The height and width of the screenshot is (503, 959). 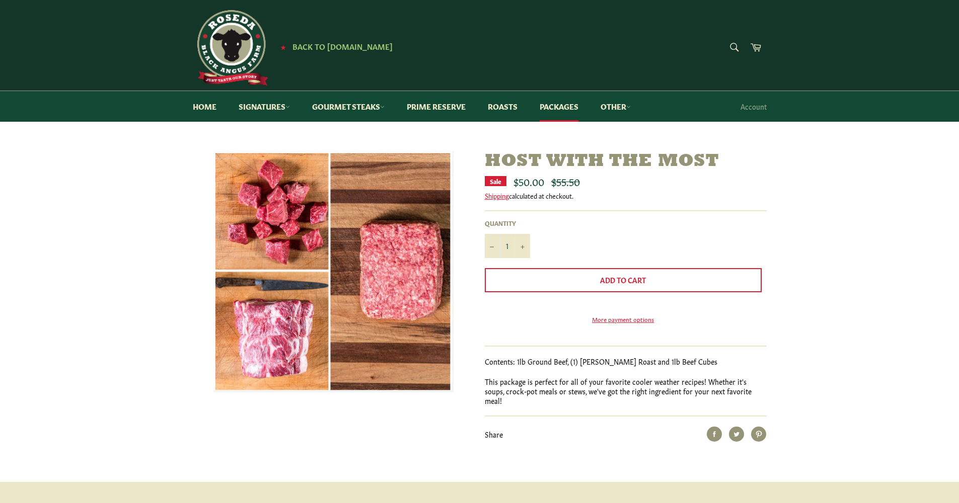 What do you see at coordinates (494, 435) in the screenshot?
I see `span: Share` at bounding box center [494, 435].